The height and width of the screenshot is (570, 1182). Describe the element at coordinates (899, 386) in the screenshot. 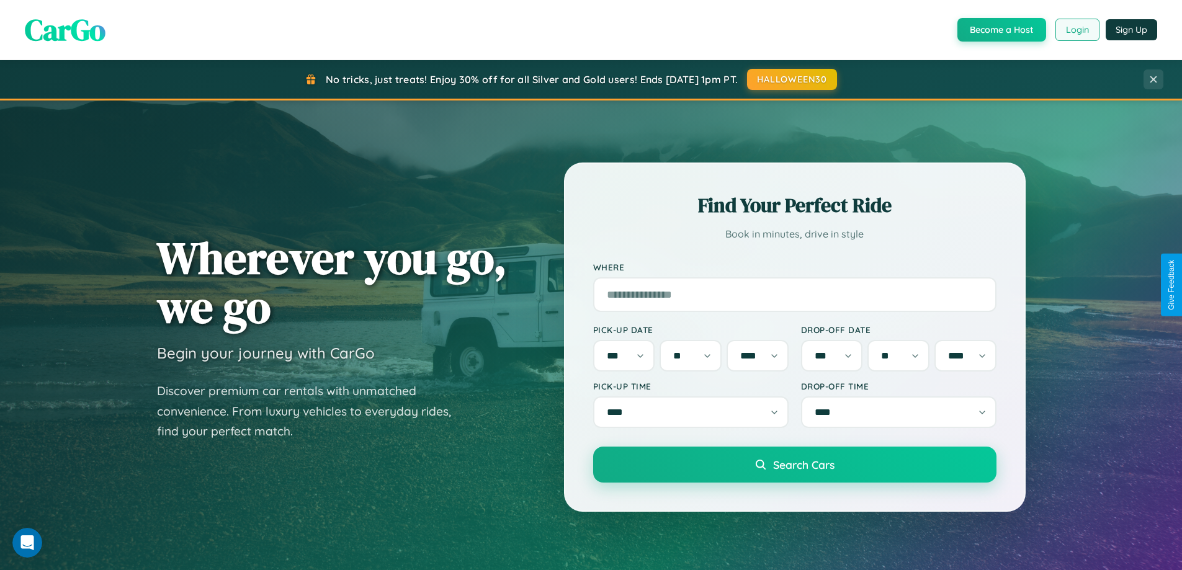

I see `label: Drop-off Time` at that location.